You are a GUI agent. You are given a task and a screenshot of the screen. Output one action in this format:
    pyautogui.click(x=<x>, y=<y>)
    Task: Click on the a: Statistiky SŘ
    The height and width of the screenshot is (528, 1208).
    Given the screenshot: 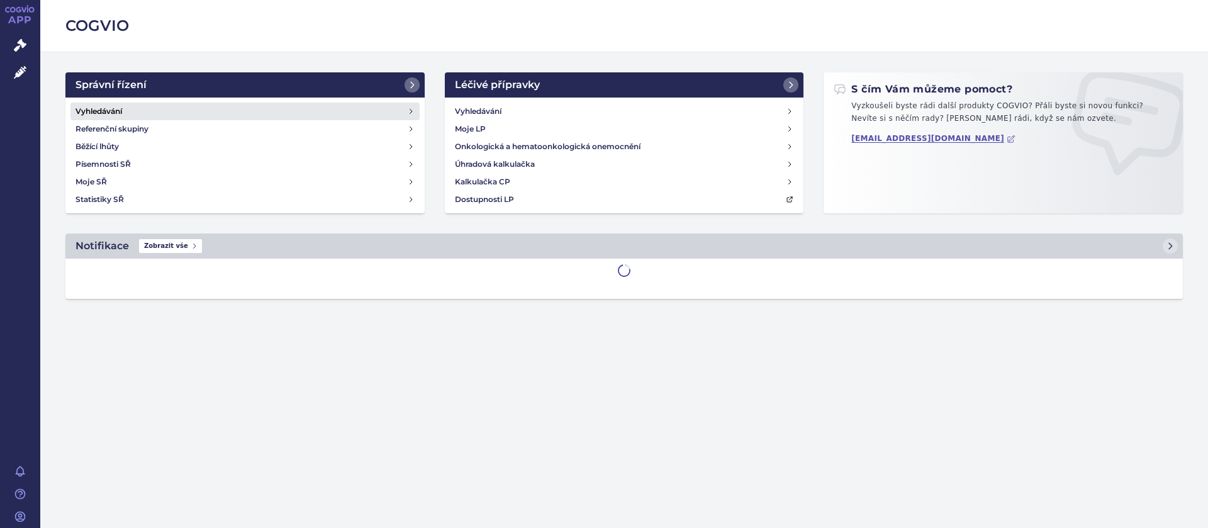 What is the action you would take?
    pyautogui.click(x=245, y=199)
    